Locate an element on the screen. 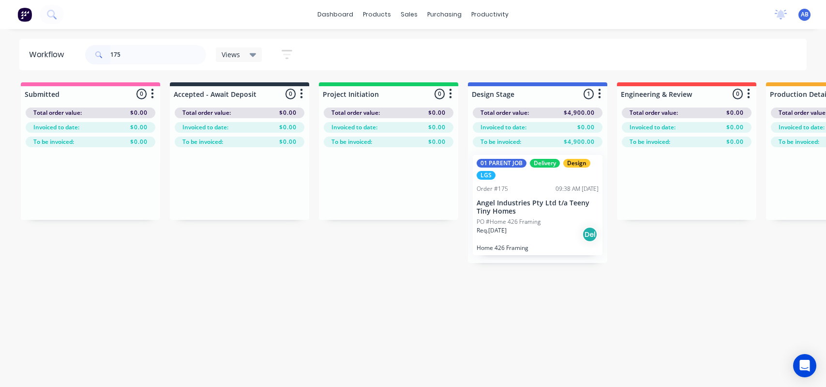 Image resolution: width=826 pixels, height=387 pixels. a: dashboard is located at coordinates (335, 15).